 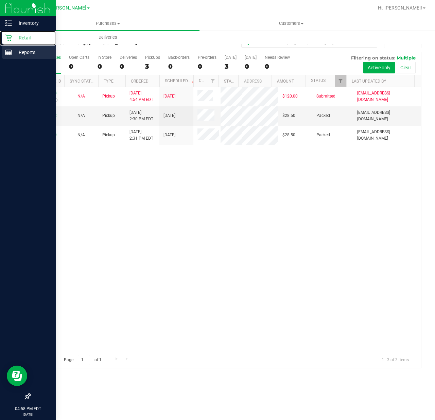 I want to click on a: Last Updated By, so click(x=369, y=81).